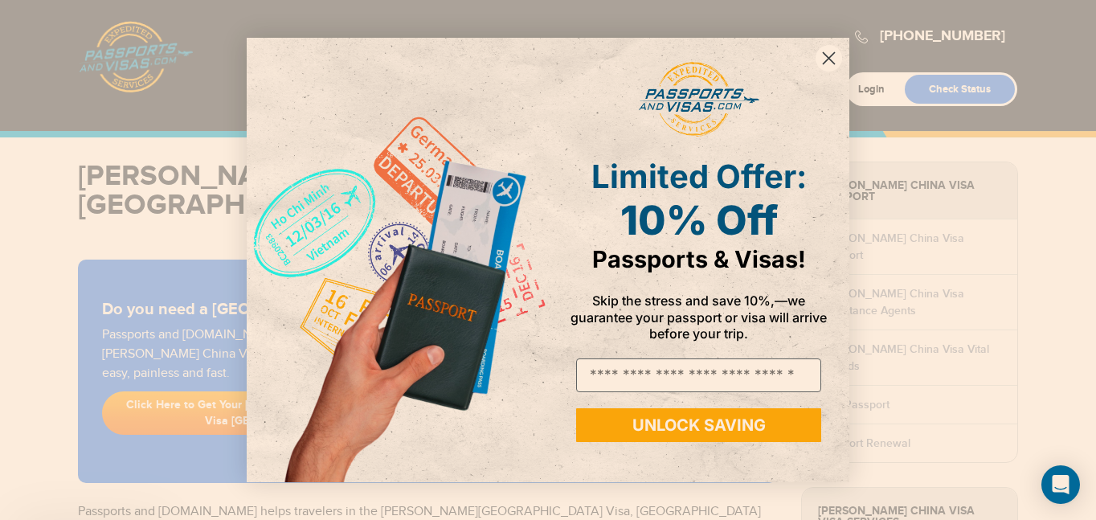  What do you see at coordinates (699, 259) in the screenshot?
I see `span: Passports & Visas!` at bounding box center [699, 259].